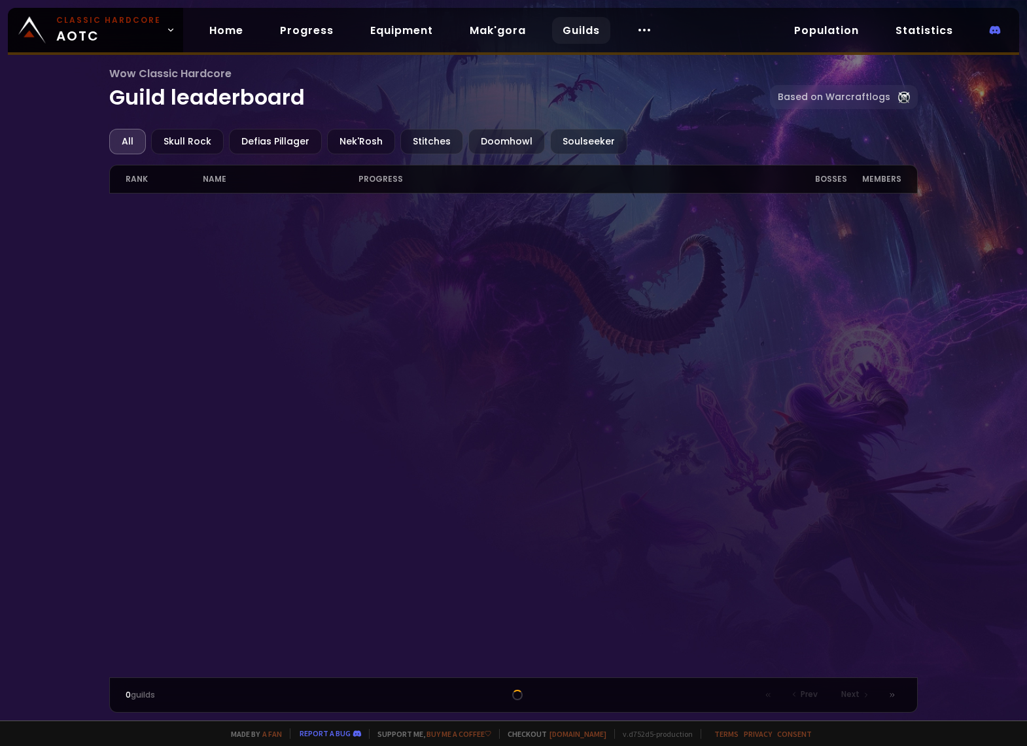 The width and height of the screenshot is (1027, 746). Describe the element at coordinates (402, 30) in the screenshot. I see `a: Equipment` at that location.